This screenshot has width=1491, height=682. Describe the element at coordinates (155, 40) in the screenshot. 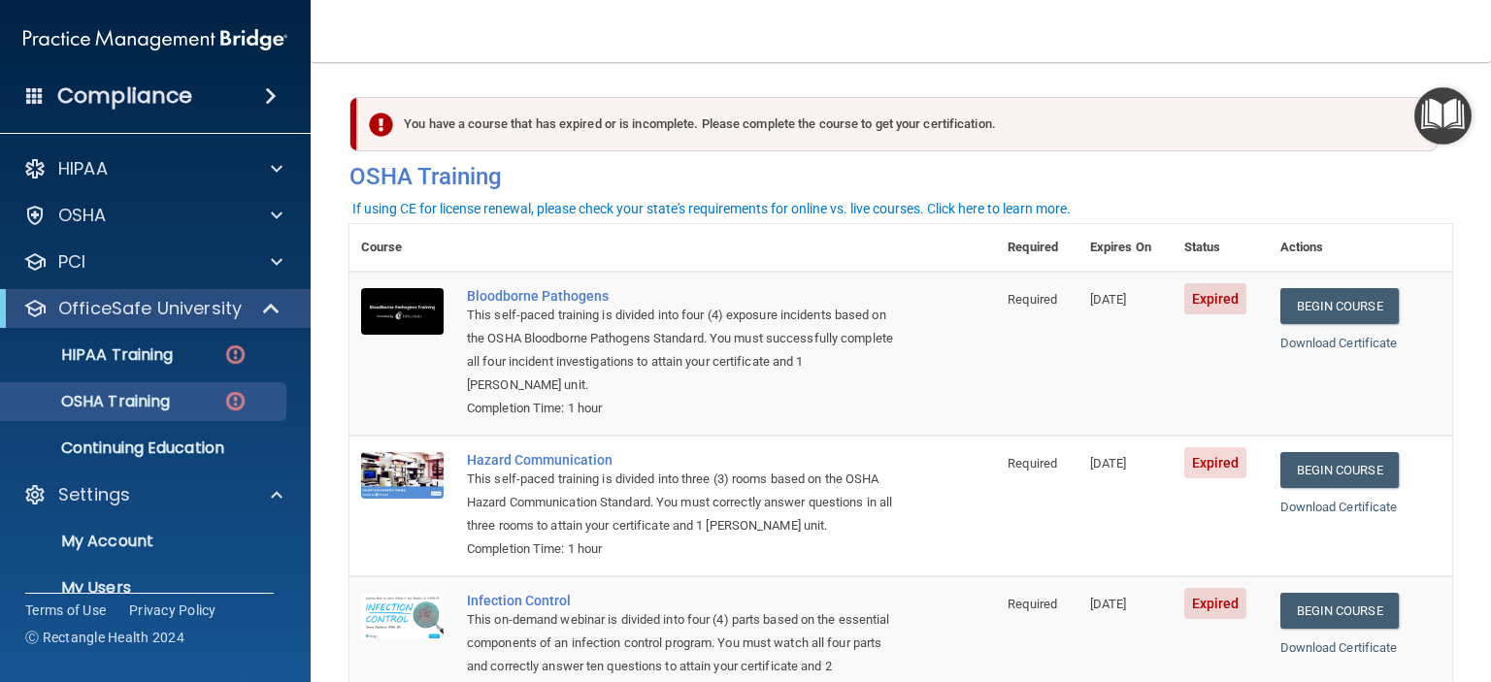

I see `img: PMB logo` at that location.